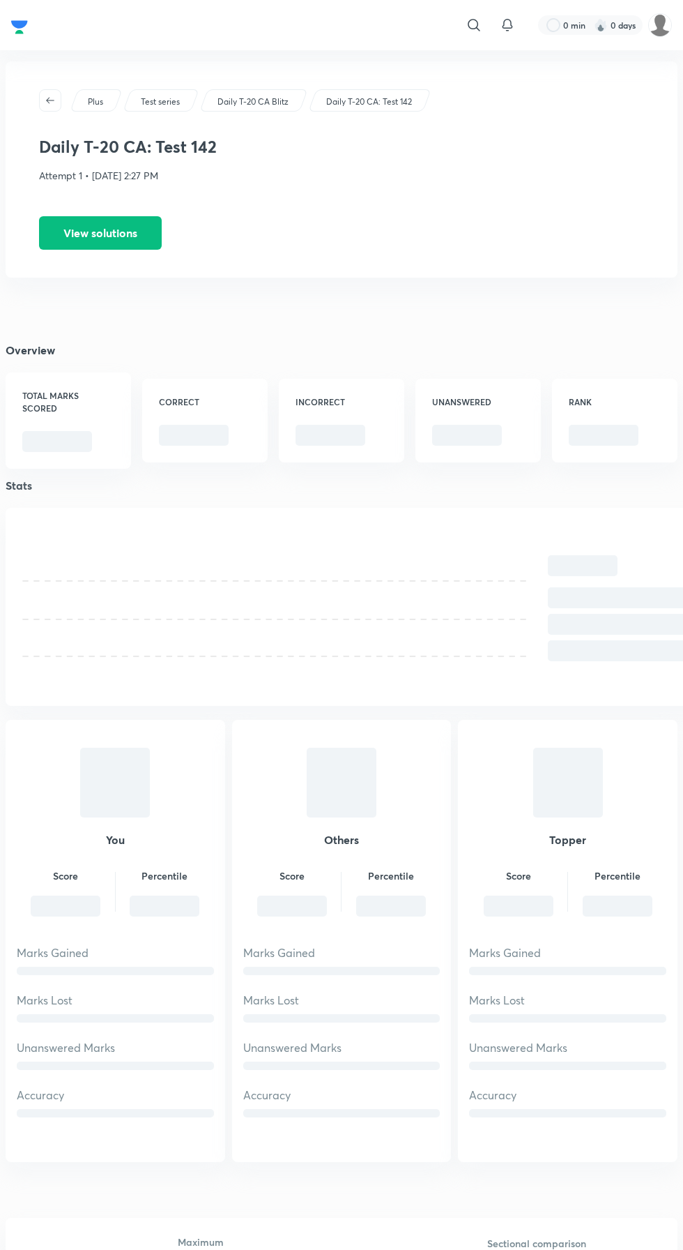  Describe the element at coordinates (68, 402) in the screenshot. I see `h6: TOTAL MARKS SCORED` at that location.